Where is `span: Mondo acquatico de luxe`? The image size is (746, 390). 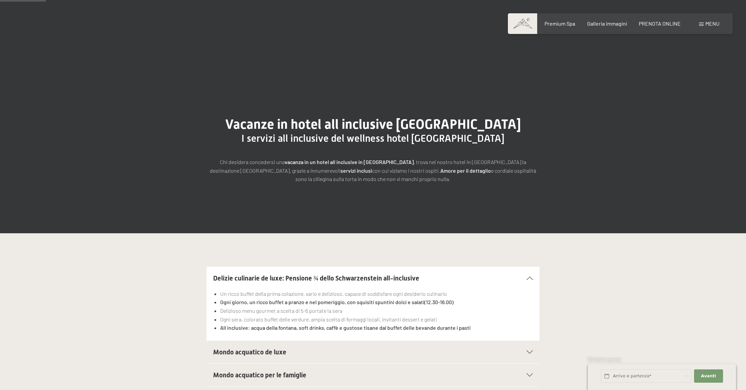
span: Mondo acquatico de luxe is located at coordinates (250, 352).